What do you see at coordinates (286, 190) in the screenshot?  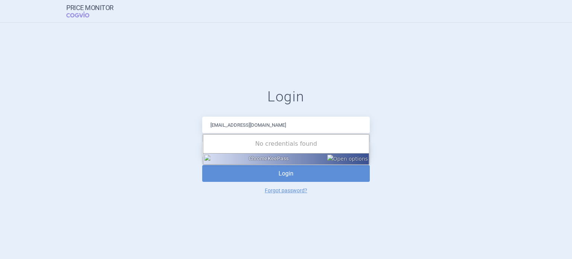 I see `a: Forgot password?` at bounding box center [286, 190].